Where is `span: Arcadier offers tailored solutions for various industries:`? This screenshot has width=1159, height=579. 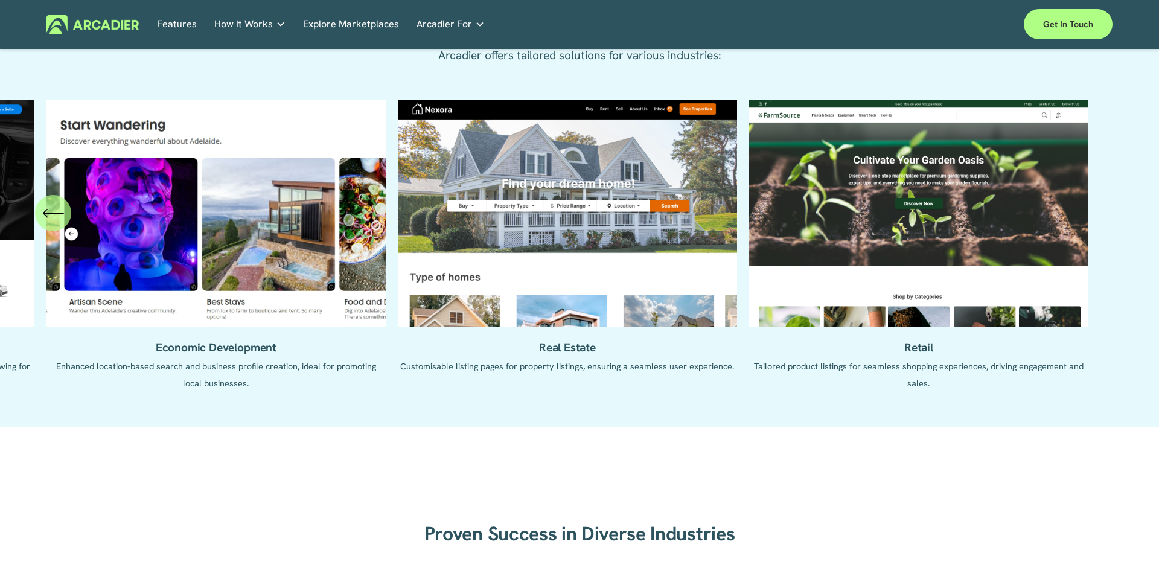
span: Arcadier offers tailored solutions for various industries: is located at coordinates (580, 55).